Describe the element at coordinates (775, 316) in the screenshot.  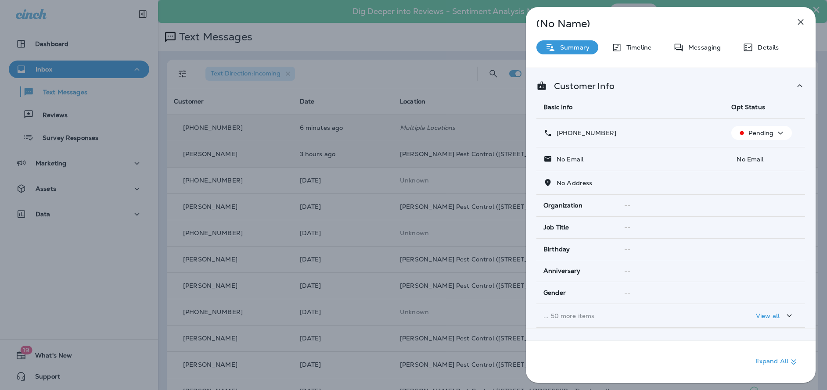
I see `button: View all` at that location.